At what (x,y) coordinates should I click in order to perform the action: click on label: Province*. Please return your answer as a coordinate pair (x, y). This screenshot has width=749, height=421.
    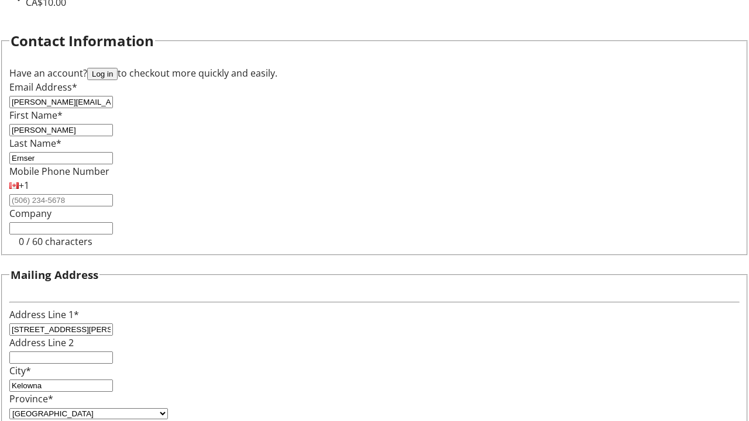
    Looking at the image, I should click on (31, 399).